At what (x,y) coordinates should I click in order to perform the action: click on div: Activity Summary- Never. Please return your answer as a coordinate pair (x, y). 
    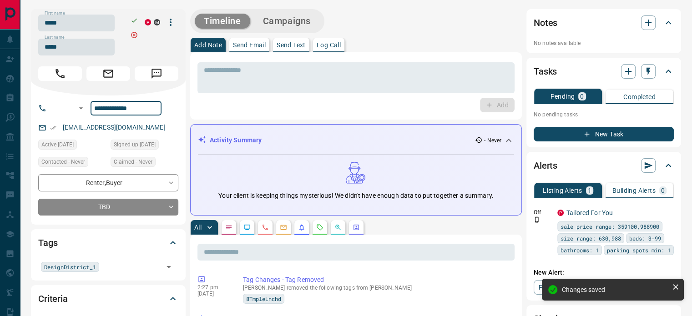
    Looking at the image, I should click on (356, 140).